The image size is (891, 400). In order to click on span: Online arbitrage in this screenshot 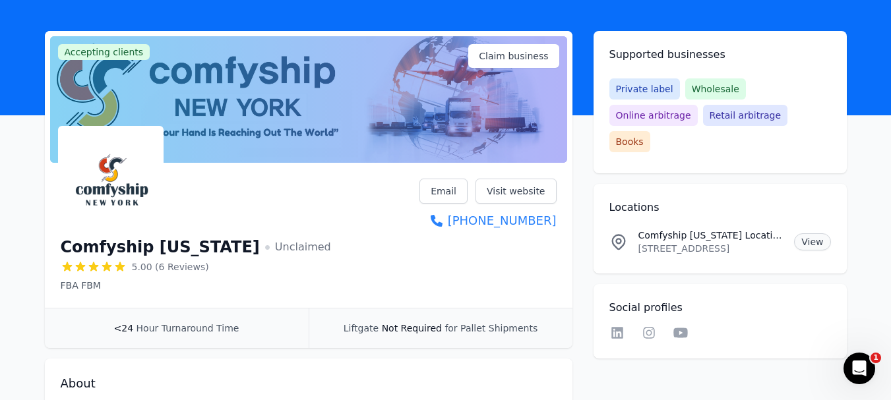, I will do `click(654, 115)`.